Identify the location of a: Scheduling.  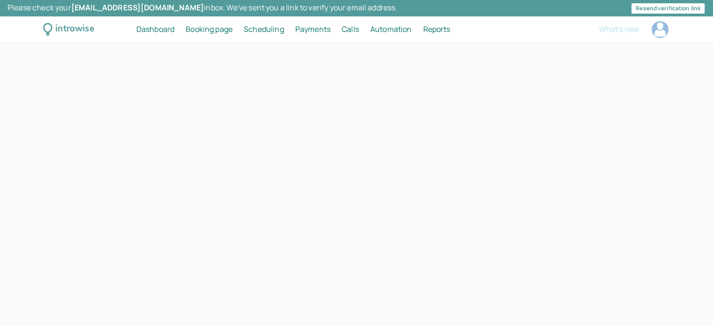
(264, 30).